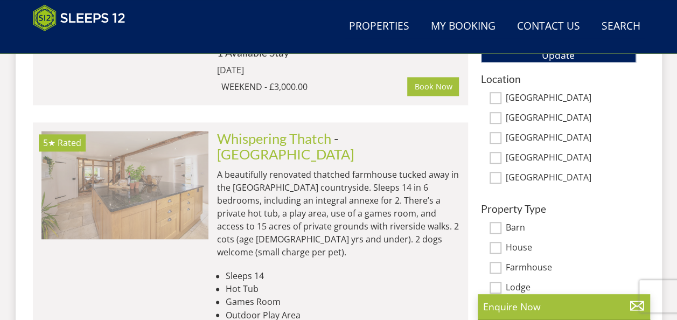  Describe the element at coordinates (379, 26) in the screenshot. I see `a: Properties` at that location.